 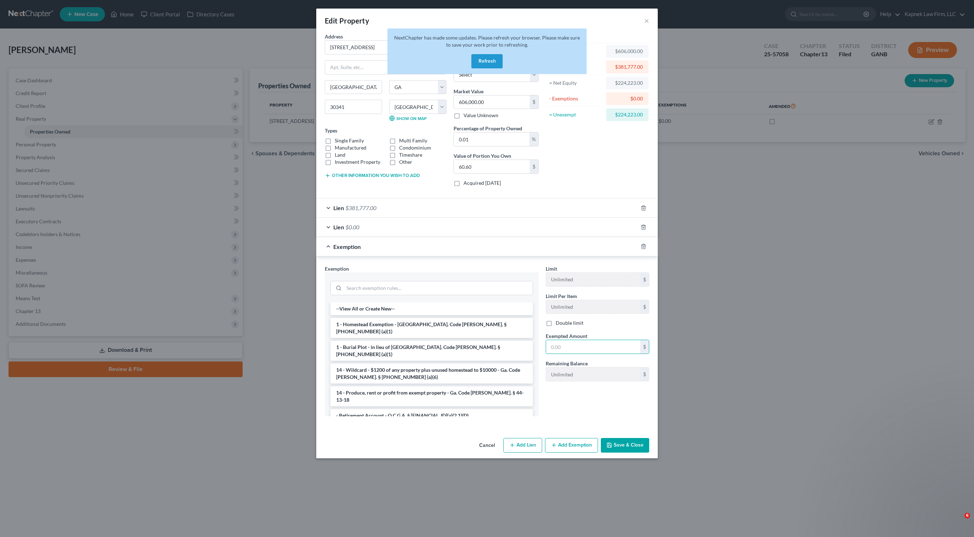 I want to click on span: 6, so click(x=968, y=515).